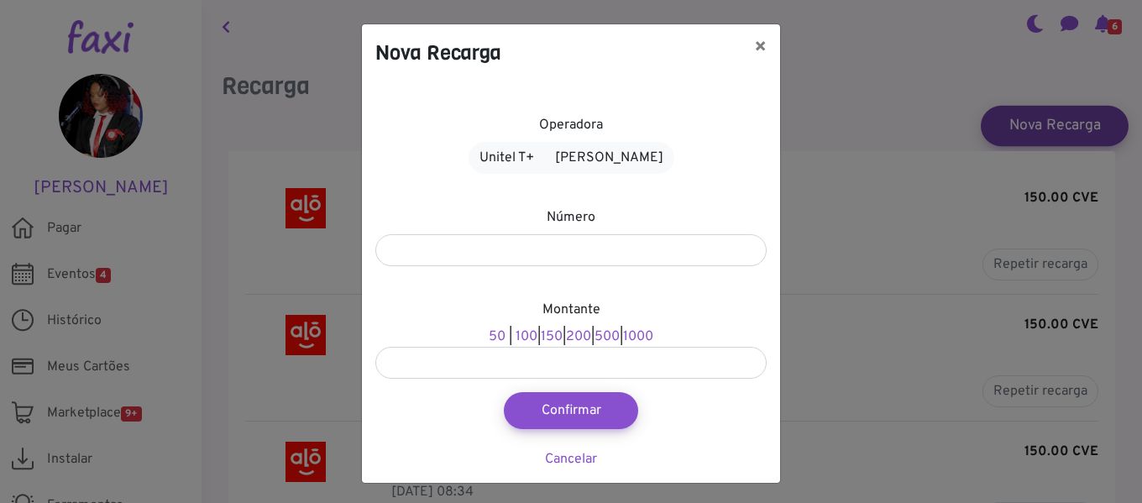 Image resolution: width=1142 pixels, height=503 pixels. What do you see at coordinates (579, 337) in the screenshot?
I see `a: 200` at bounding box center [579, 337].